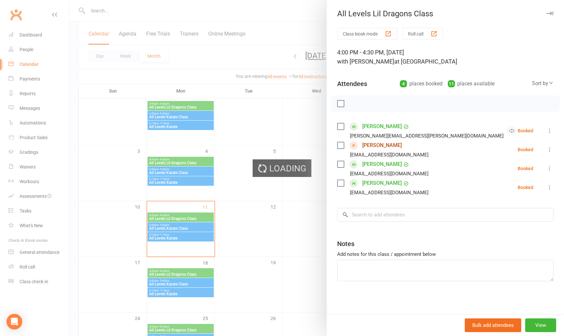  I want to click on div: Notes, so click(345, 244).